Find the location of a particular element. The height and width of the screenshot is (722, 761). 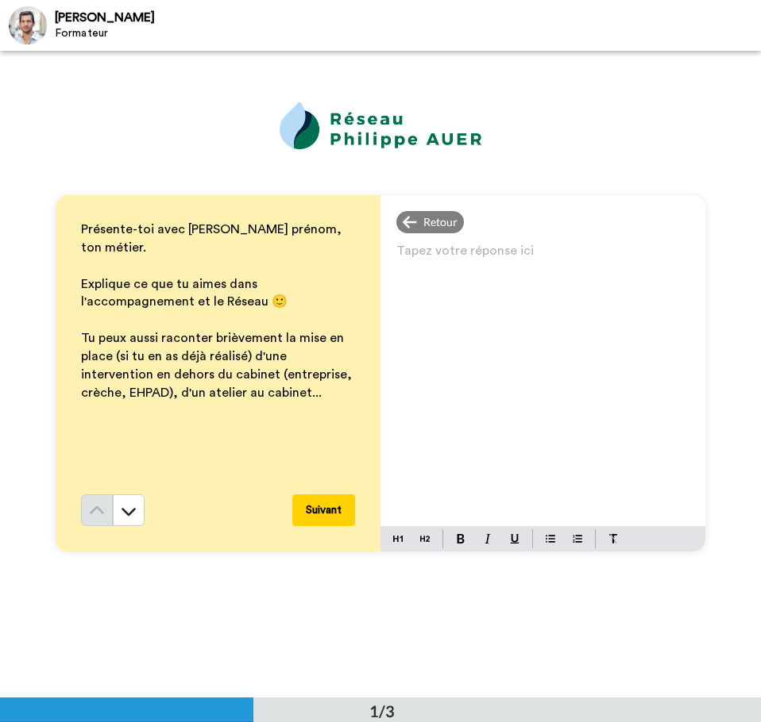

img: numbered-block.svg is located at coordinates (577, 539).